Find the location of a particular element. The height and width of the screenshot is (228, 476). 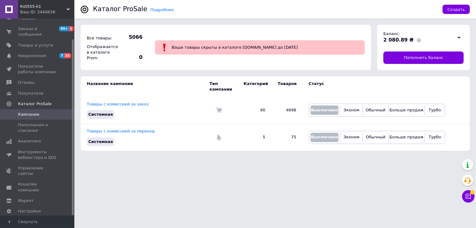

span: Баланс: is located at coordinates (392, 33).